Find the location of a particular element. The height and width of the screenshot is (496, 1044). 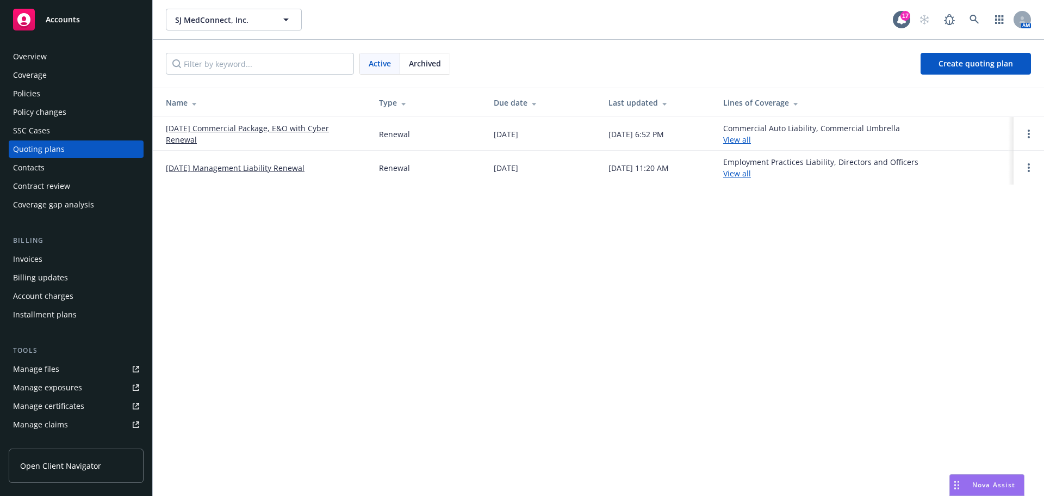

a: Contacts is located at coordinates (76, 168).